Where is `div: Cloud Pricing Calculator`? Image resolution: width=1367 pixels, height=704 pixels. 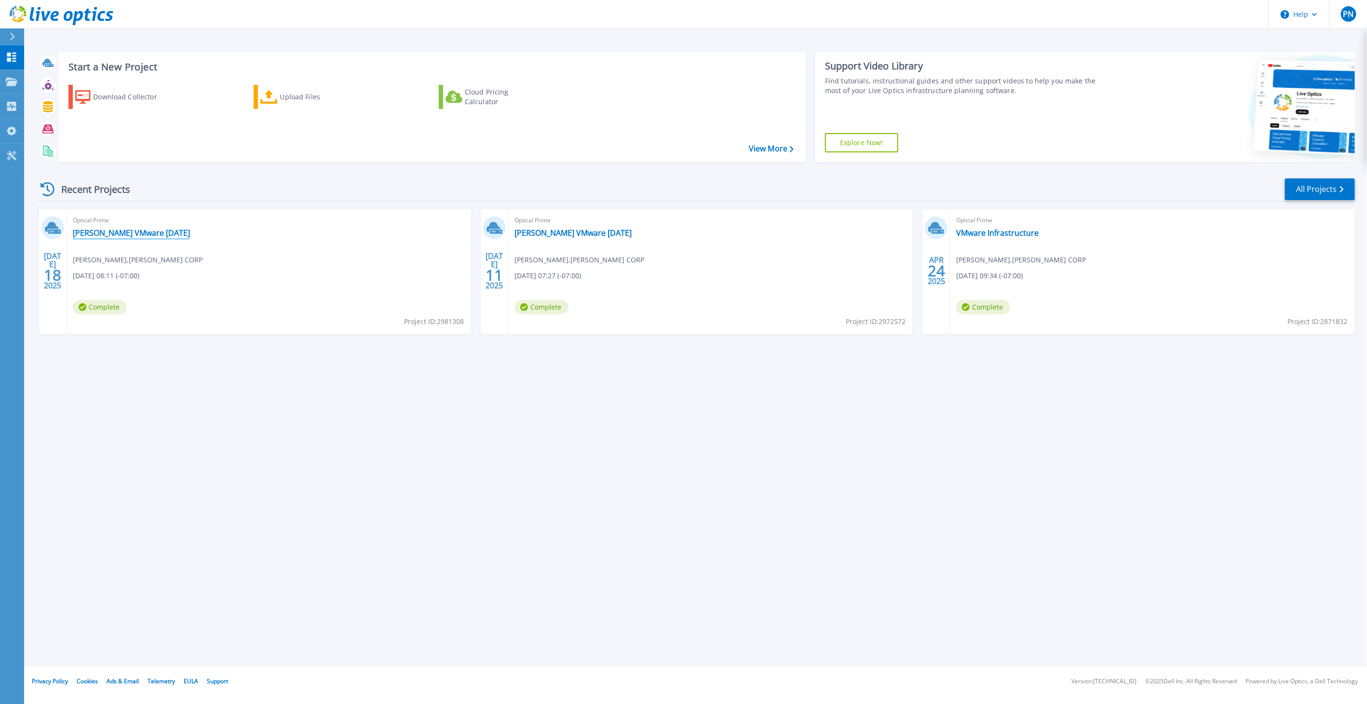 div: Cloud Pricing Calculator is located at coordinates (503, 97).